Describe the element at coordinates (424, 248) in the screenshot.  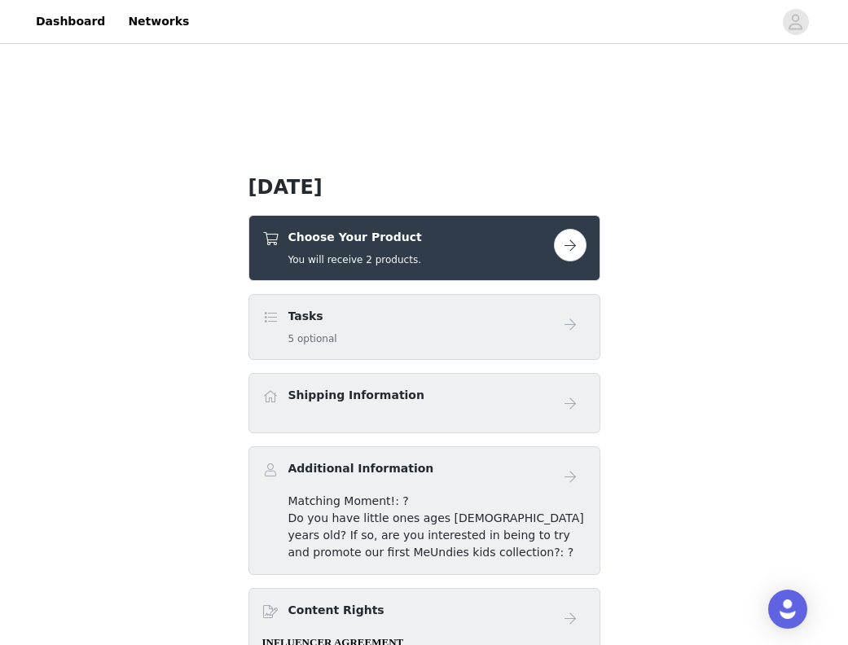
I see `div: Choose Your Product` at that location.